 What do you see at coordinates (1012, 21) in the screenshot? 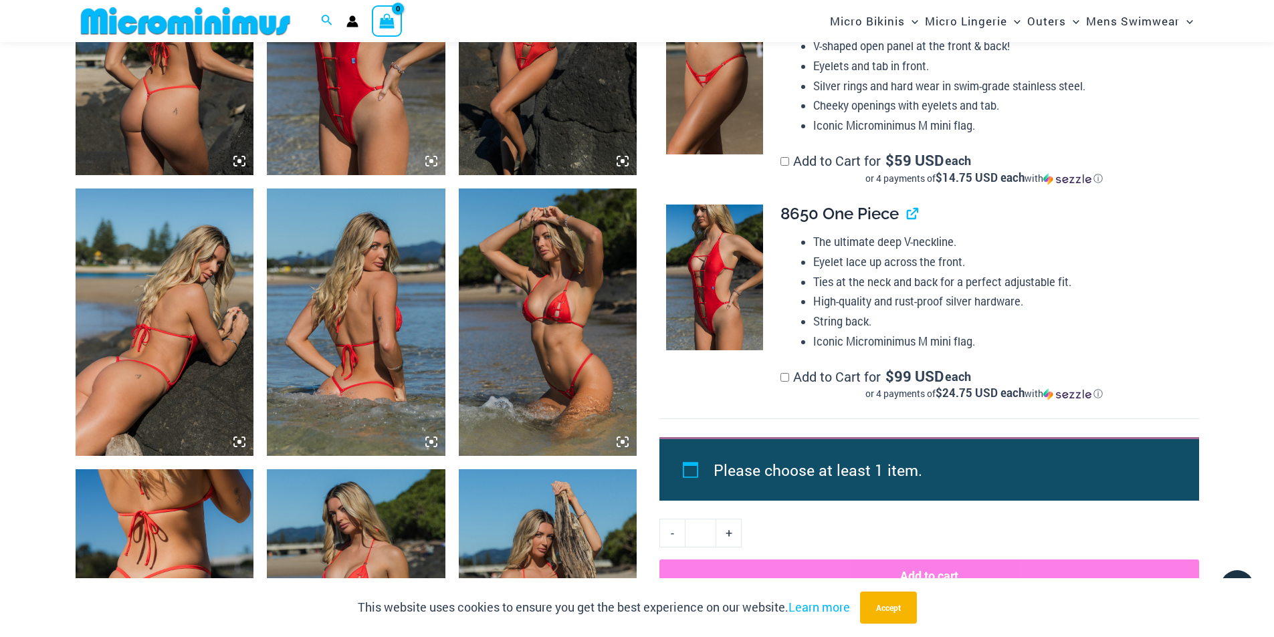
I see `nav: Site Navigation` at bounding box center [1012, 21].